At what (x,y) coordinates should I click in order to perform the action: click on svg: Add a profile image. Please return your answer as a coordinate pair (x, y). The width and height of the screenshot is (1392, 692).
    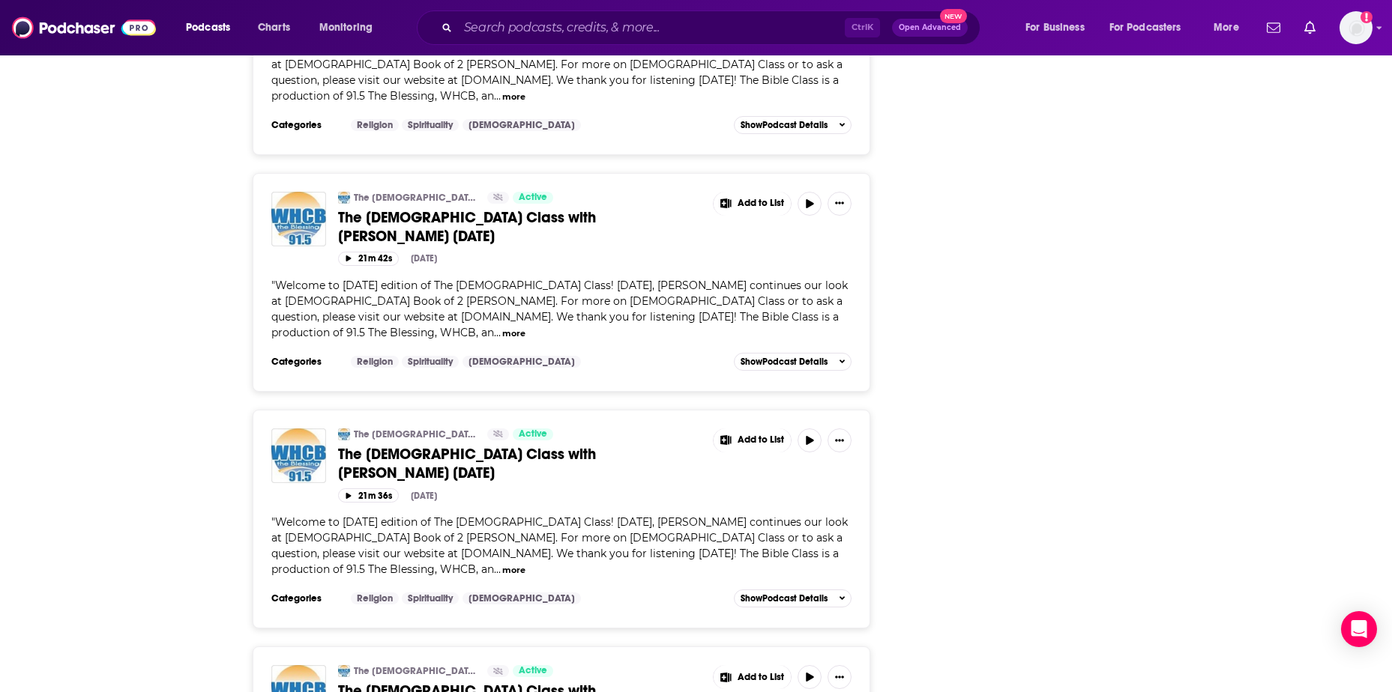
    Looking at the image, I should click on (1366, 17).